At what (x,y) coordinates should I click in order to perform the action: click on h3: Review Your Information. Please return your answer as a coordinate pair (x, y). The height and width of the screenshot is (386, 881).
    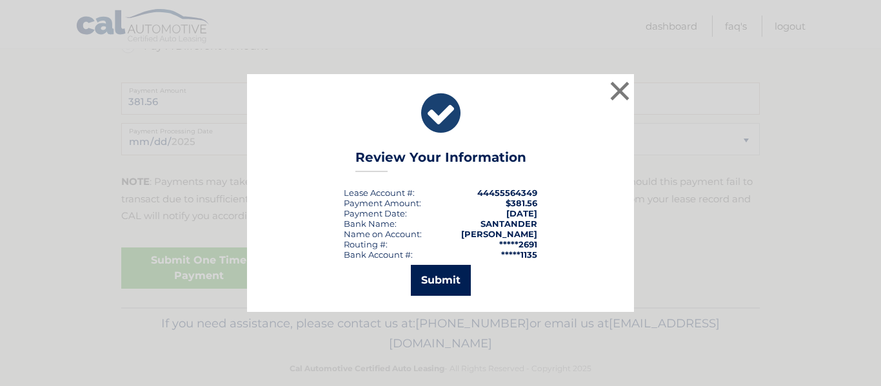
    Looking at the image, I should click on (441, 161).